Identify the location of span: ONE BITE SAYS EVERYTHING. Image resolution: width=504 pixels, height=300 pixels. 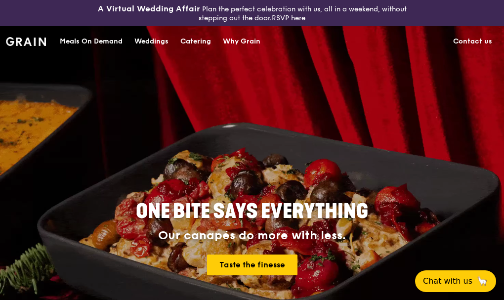
(252, 211).